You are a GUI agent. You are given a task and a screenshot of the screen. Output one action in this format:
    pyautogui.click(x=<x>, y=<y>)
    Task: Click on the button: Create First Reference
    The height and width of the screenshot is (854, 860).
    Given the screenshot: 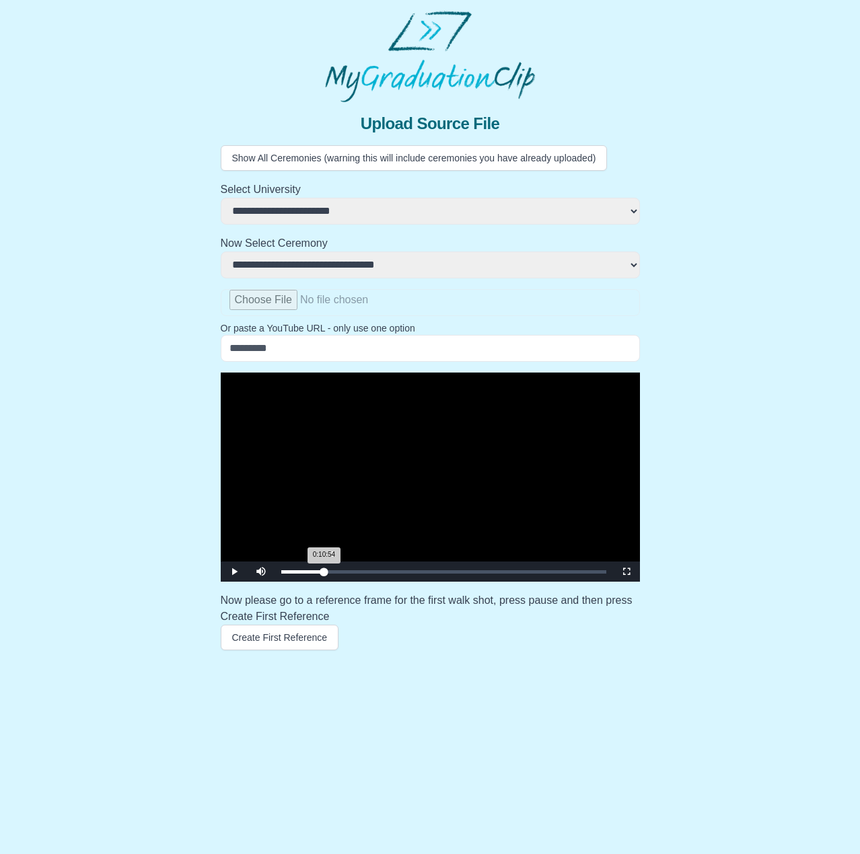 What is the action you would take?
    pyautogui.click(x=280, y=638)
    